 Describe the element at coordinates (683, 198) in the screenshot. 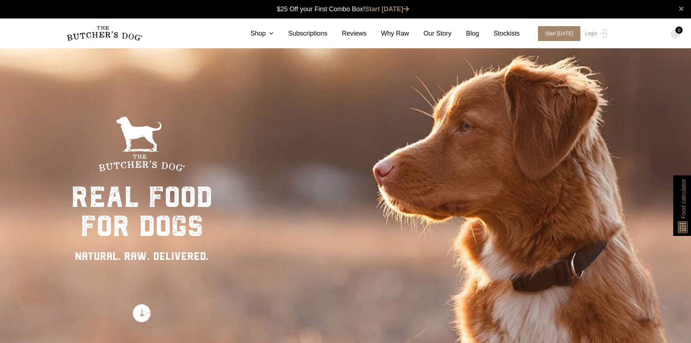

I see `span: Food calculator` at that location.